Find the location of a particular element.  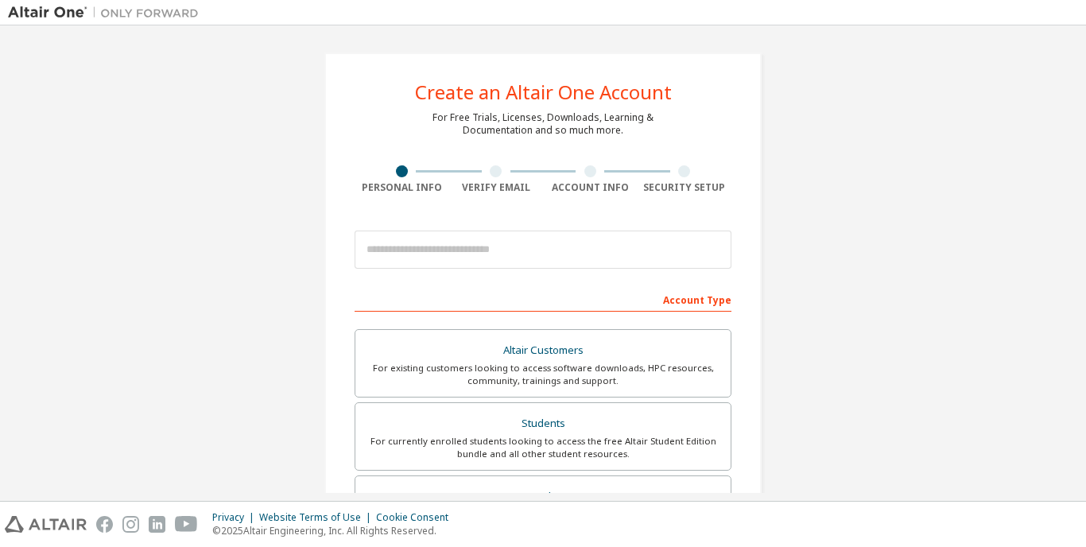

img: altair_logo.svg is located at coordinates (45, 524).